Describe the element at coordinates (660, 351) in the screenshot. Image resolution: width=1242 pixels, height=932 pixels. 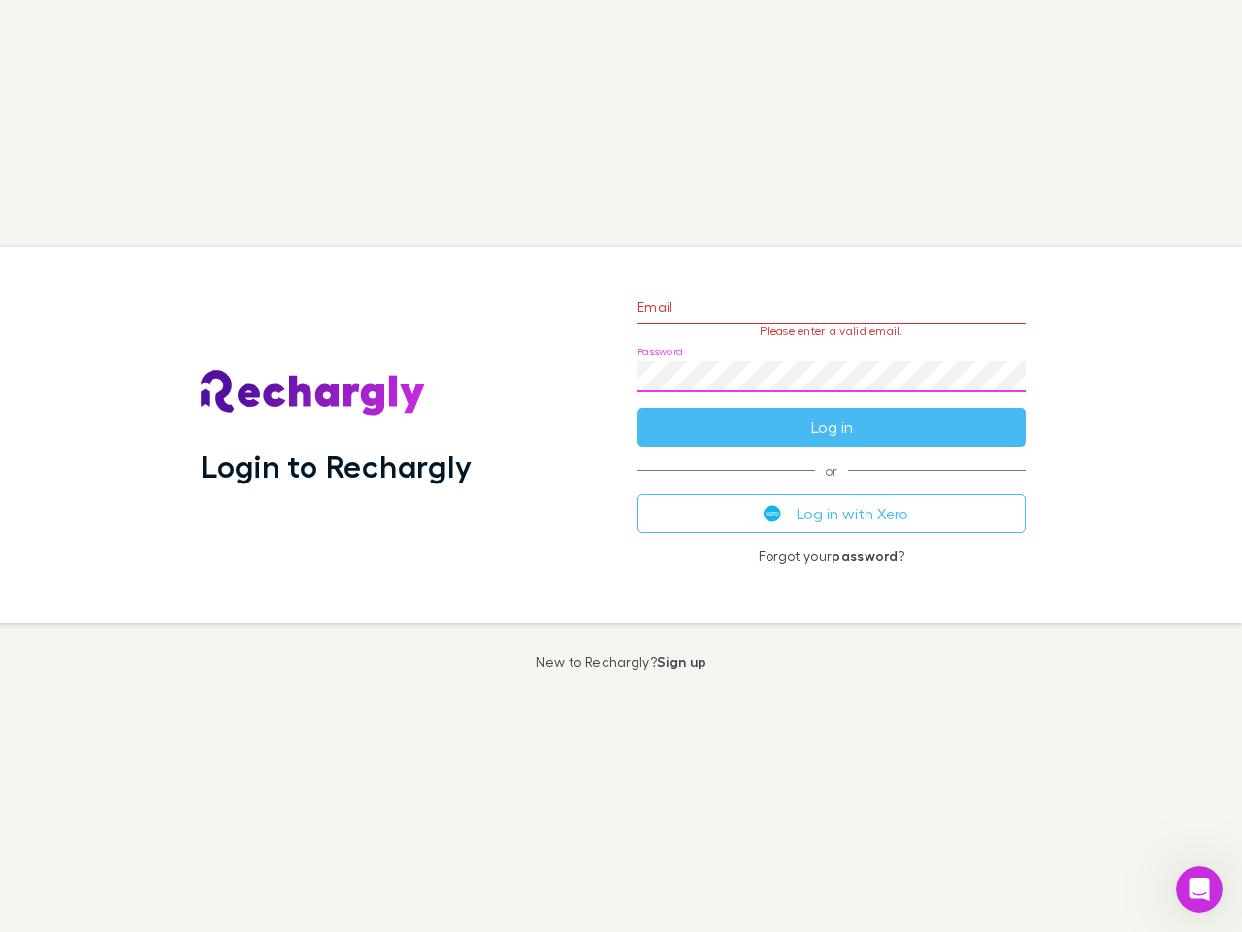
I see `label: Password` at that location.